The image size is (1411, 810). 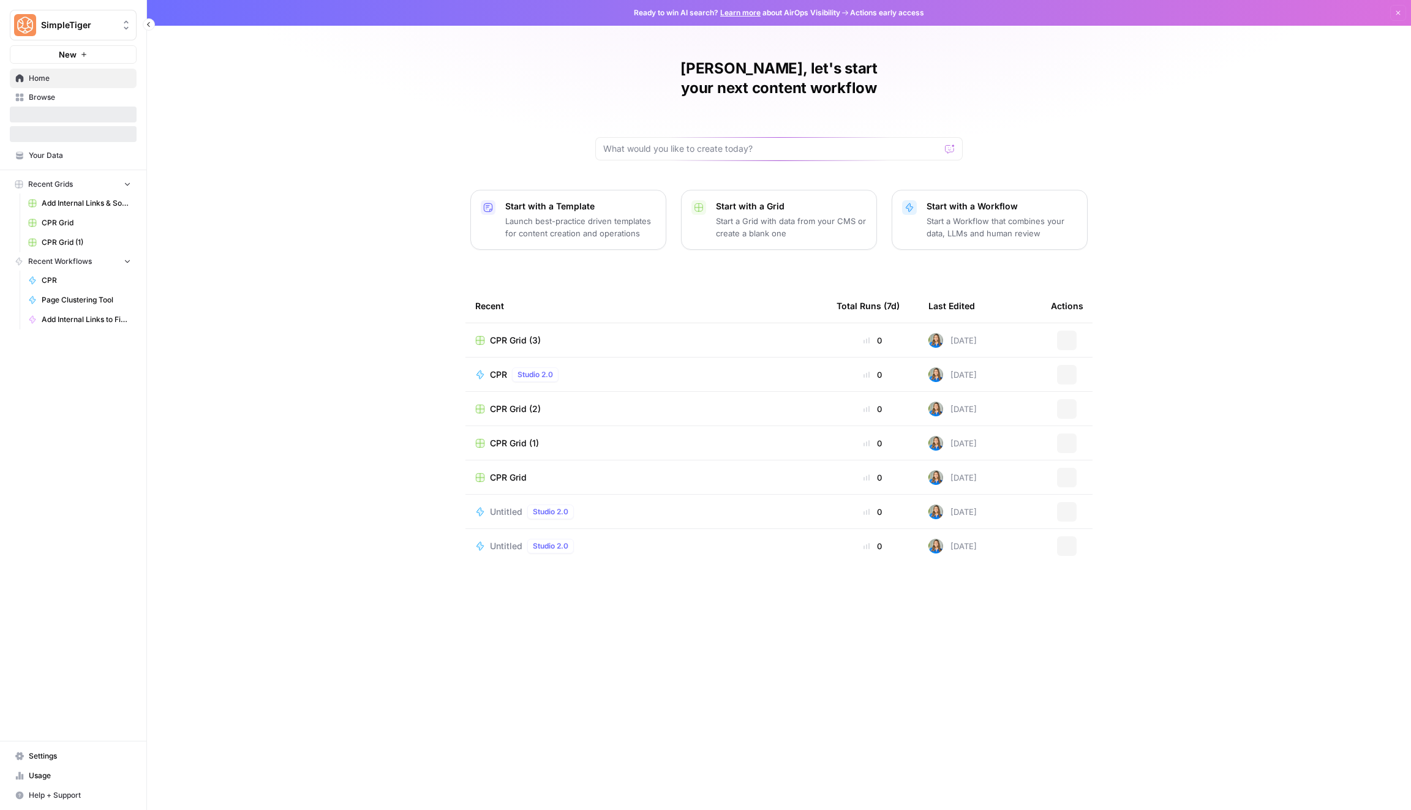 I want to click on p: Start a Workflow that combines your data, LLMs and human review, so click(x=1002, y=227).